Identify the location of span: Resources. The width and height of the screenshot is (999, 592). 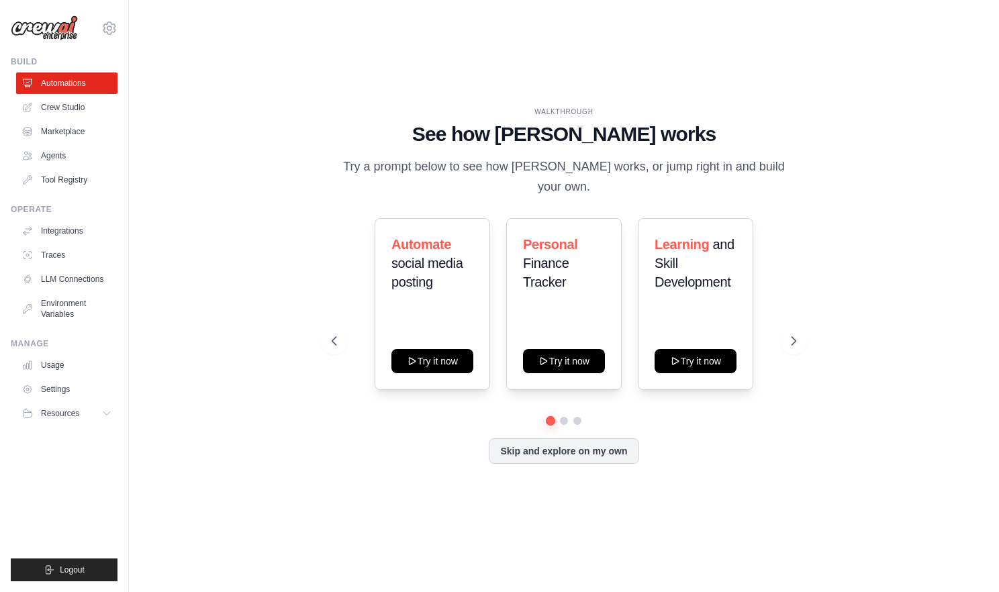
(60, 414).